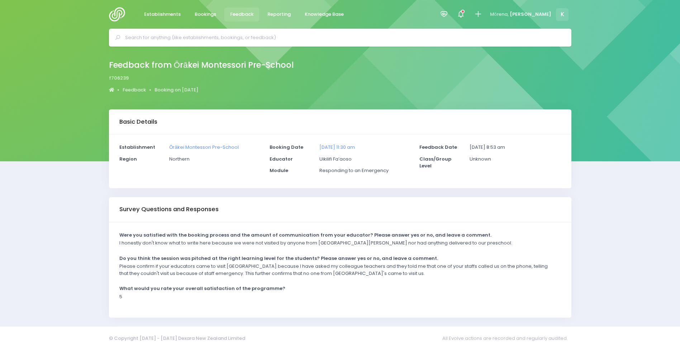  Describe the element at coordinates (242, 14) in the screenshot. I see `span: Feedback` at that location.